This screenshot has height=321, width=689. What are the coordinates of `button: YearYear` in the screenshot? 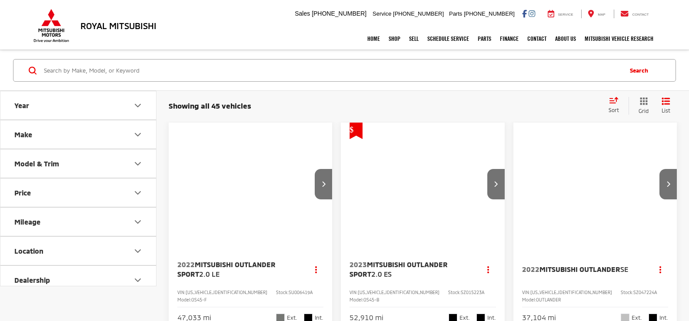 It's located at (79, 105).